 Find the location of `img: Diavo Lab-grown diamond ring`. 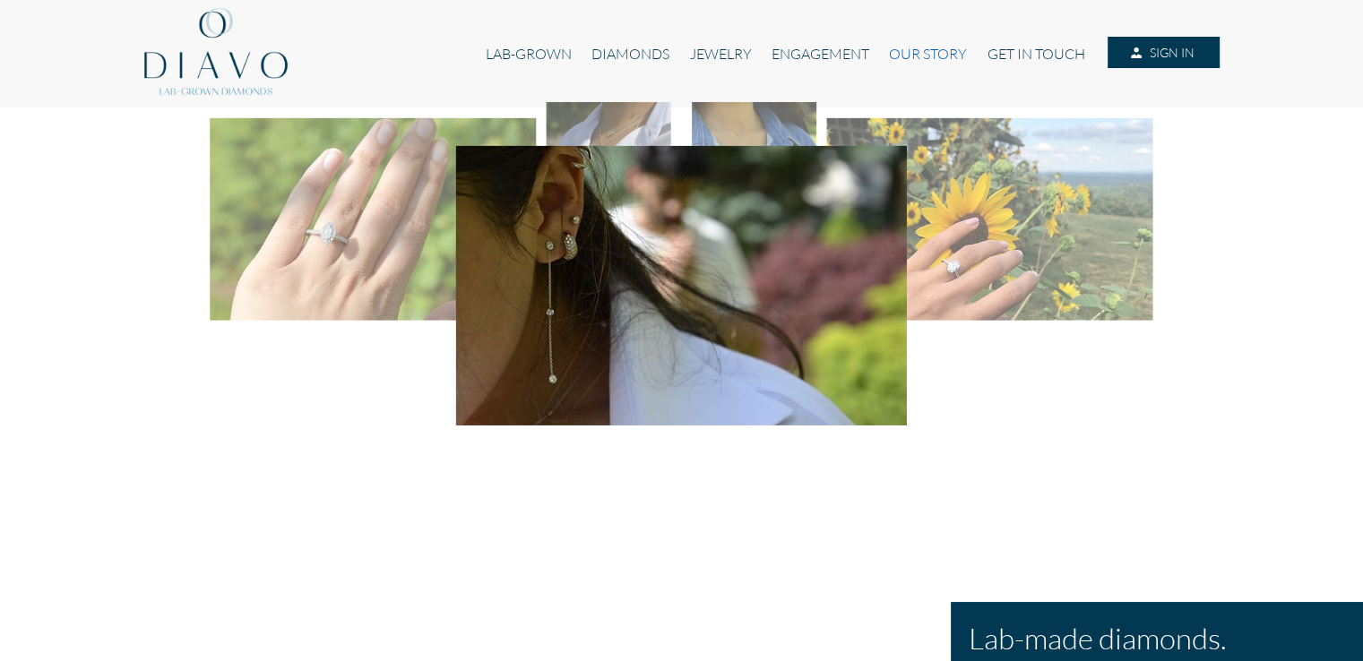

img: Diavo Lab-grown diamond ring is located at coordinates (990, 219).